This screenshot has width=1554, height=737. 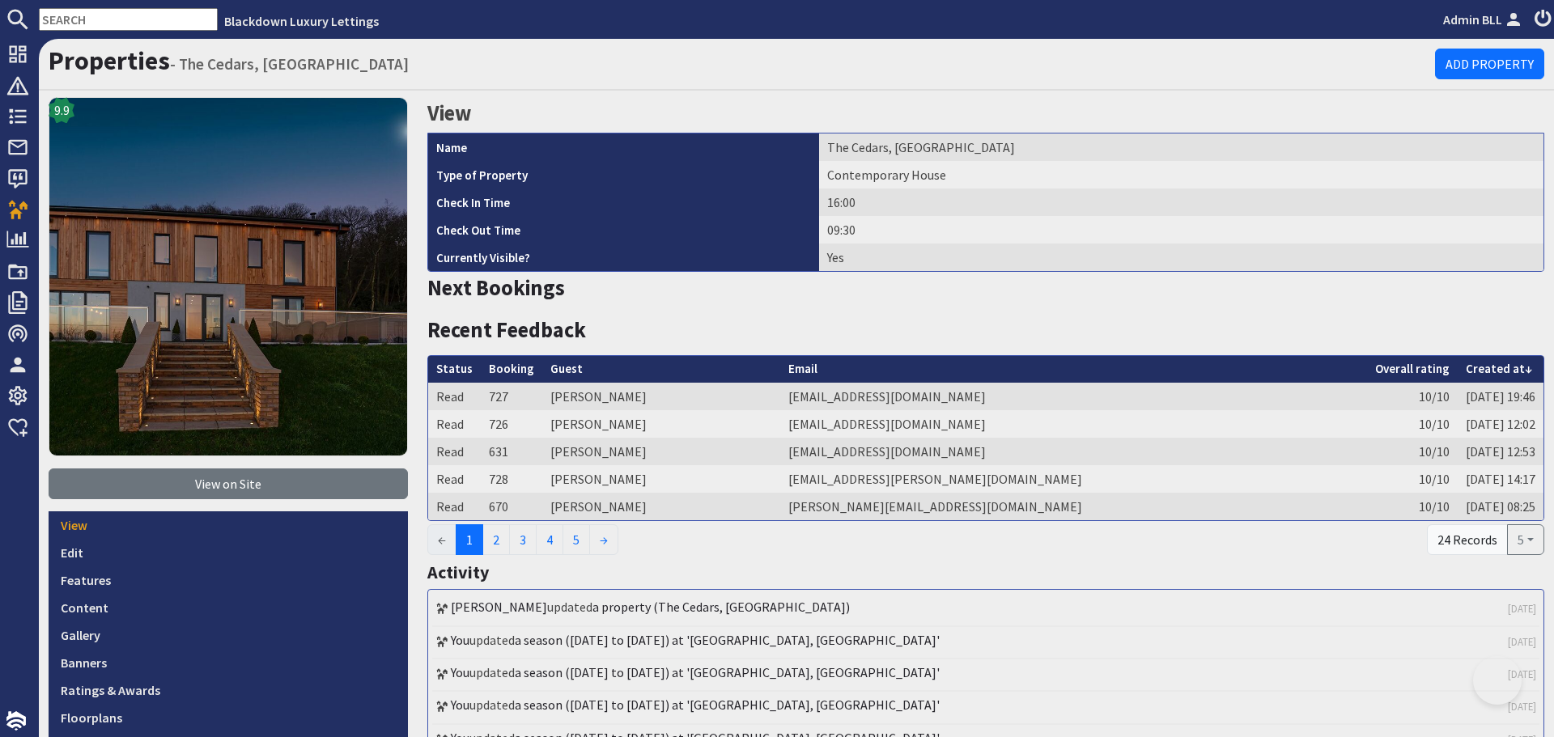 What do you see at coordinates (623, 202) in the screenshot?
I see `th: Check In Time` at bounding box center [623, 202].